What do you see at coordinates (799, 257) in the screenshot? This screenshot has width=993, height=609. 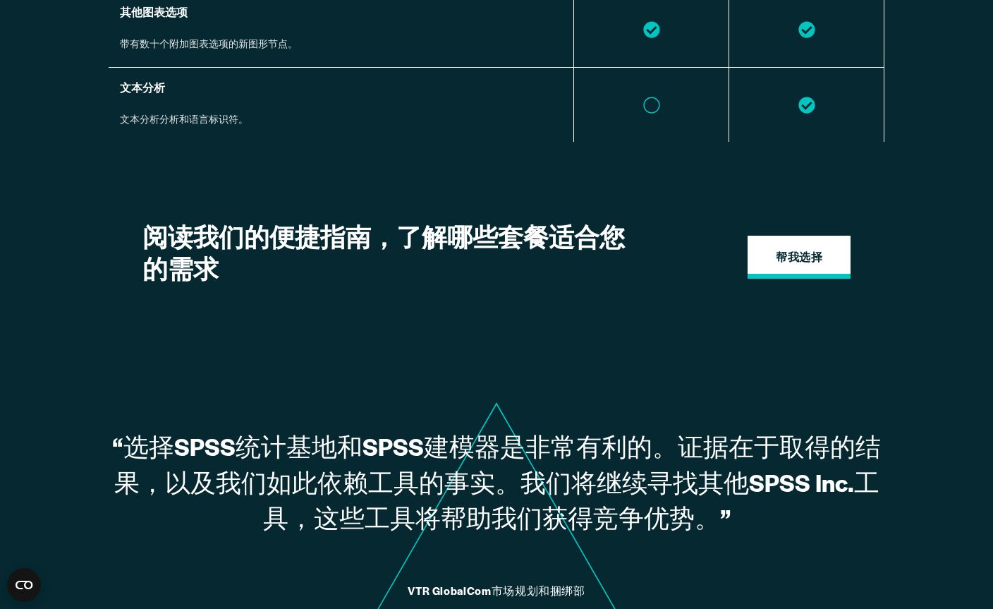 I see `a: 帮我选择` at bounding box center [799, 257].